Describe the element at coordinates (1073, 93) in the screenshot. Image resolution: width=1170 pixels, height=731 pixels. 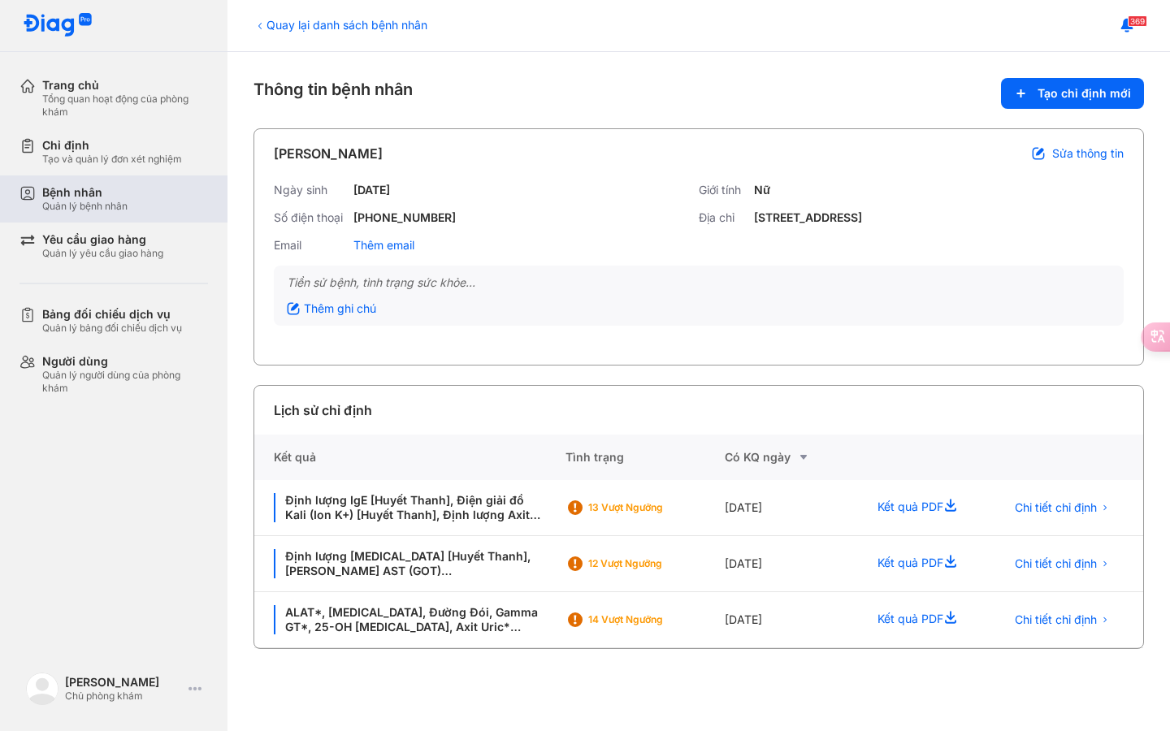
I see `button: Tạo chỉ định mới` at that location.